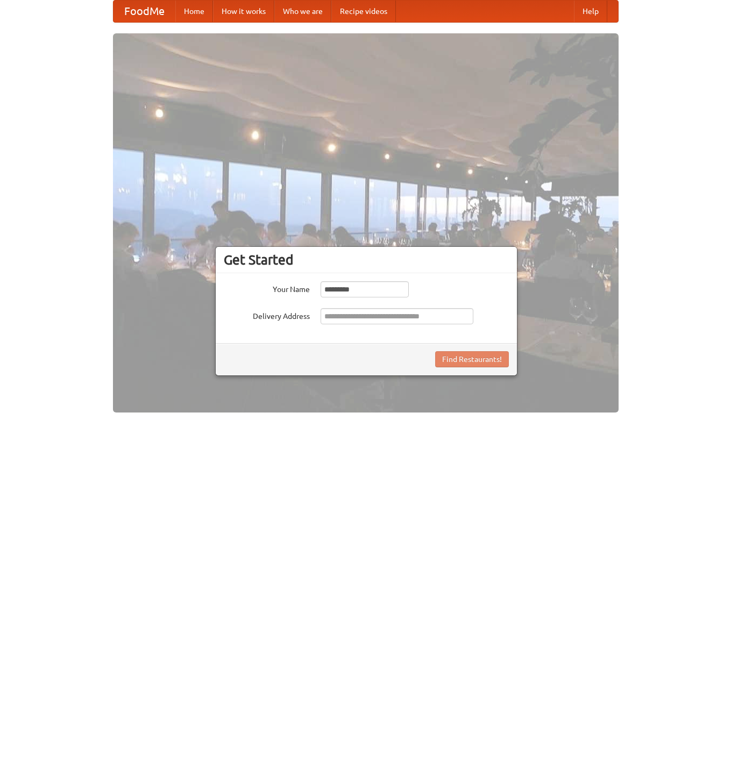 This screenshot has width=731, height=761. What do you see at coordinates (472, 359) in the screenshot?
I see `button: Find Restaurants!` at bounding box center [472, 359].